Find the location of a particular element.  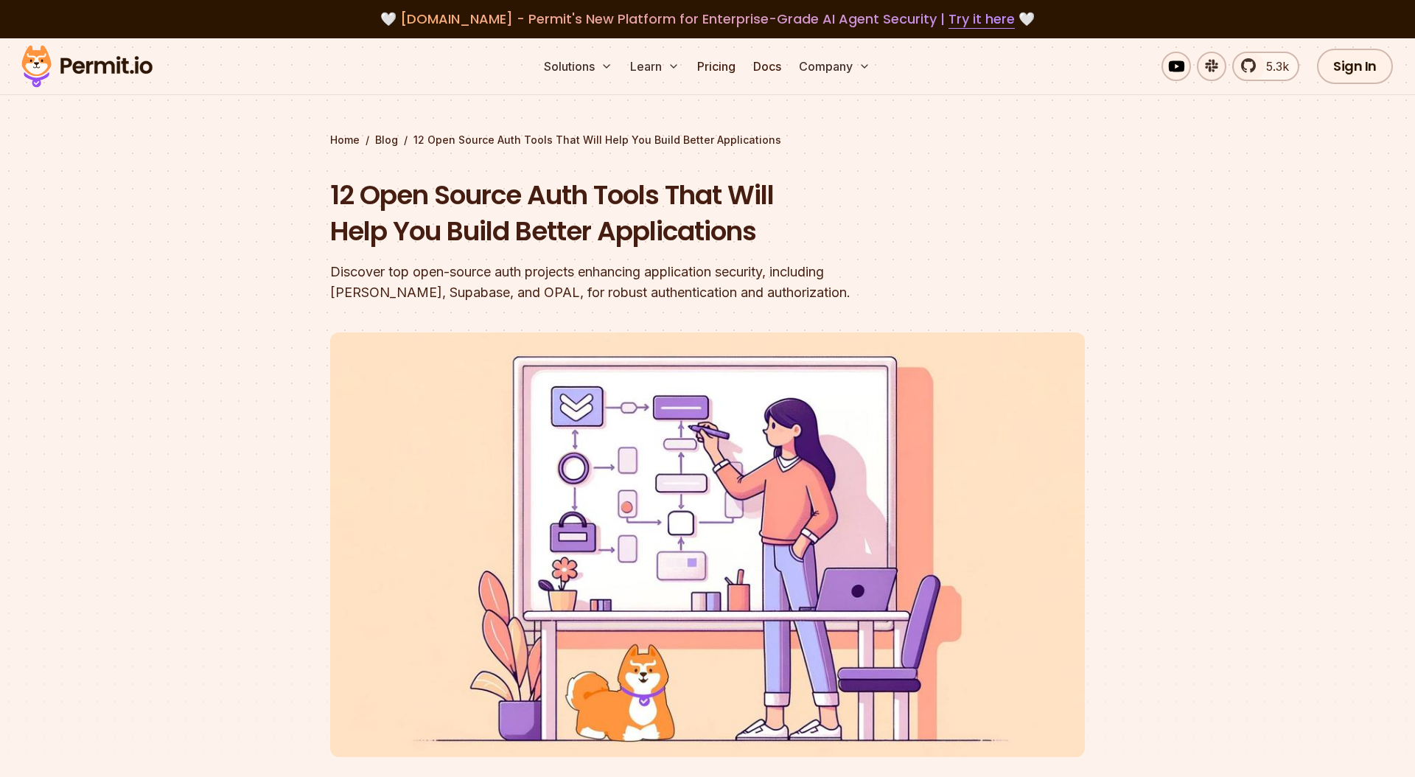

a: Sign In is located at coordinates (1354, 66).